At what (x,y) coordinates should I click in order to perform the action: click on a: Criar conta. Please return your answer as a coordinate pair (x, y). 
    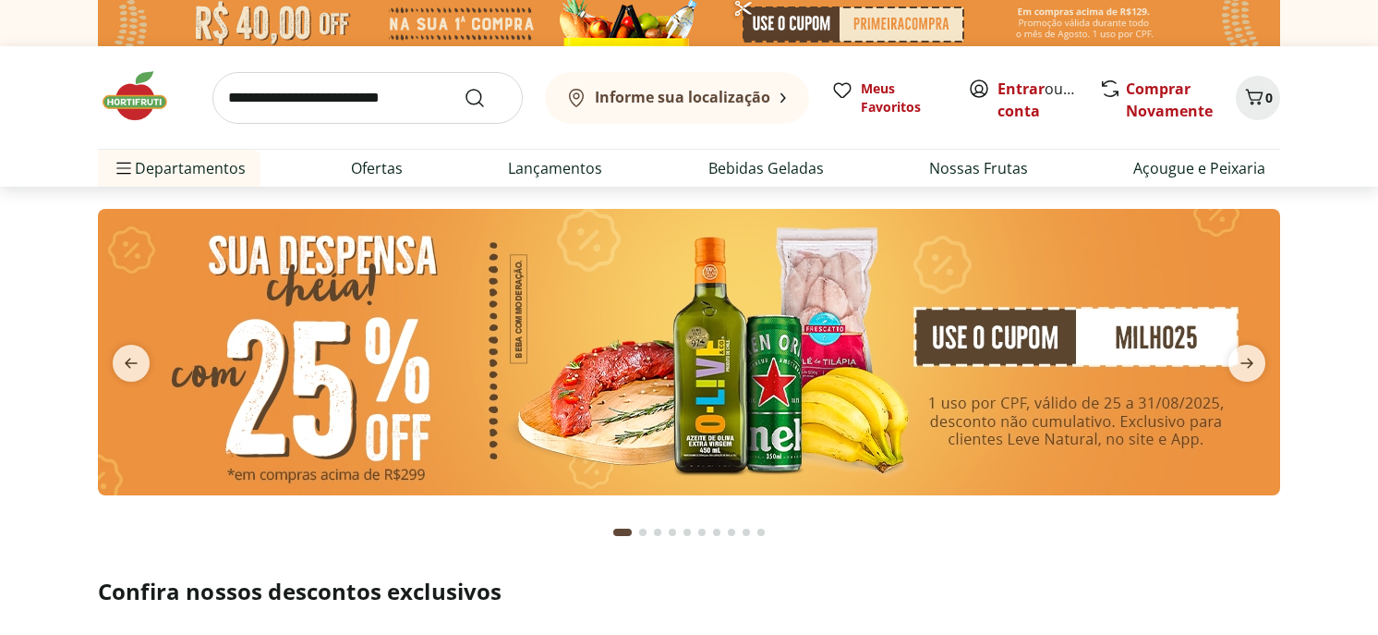
    Looking at the image, I should click on (1048, 100).